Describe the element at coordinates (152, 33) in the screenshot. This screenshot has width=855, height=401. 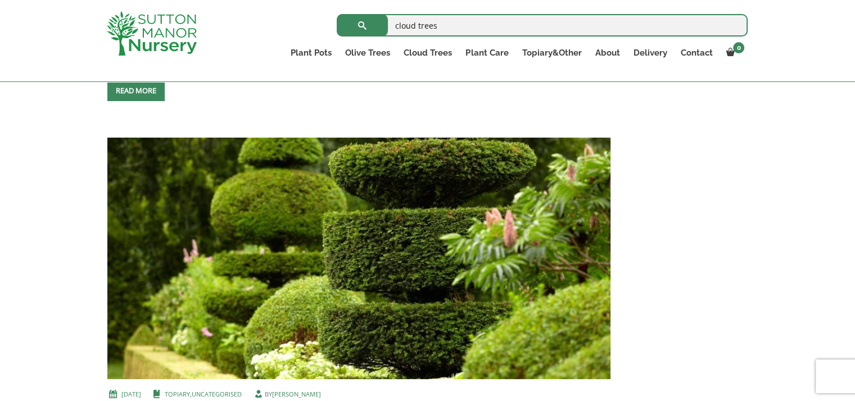
I see `img: logo` at that location.